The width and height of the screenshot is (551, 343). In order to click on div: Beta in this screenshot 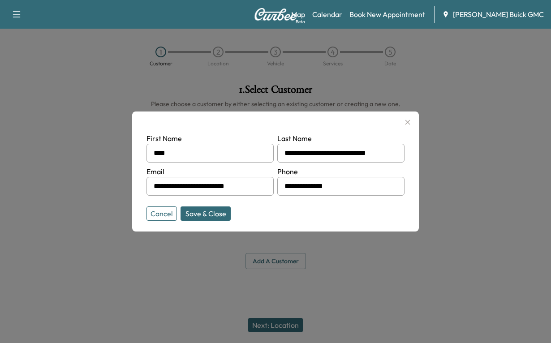, I will do `click(300, 21)`.